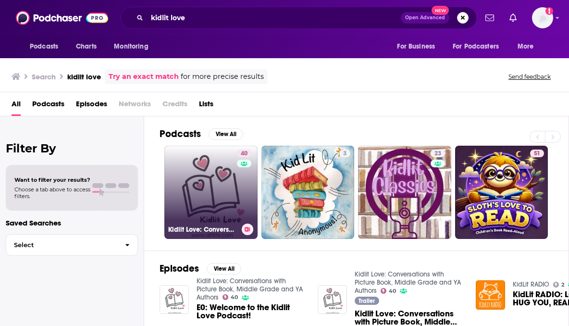 The image size is (569, 326). Describe the element at coordinates (526, 47) in the screenshot. I see `span: More` at that location.